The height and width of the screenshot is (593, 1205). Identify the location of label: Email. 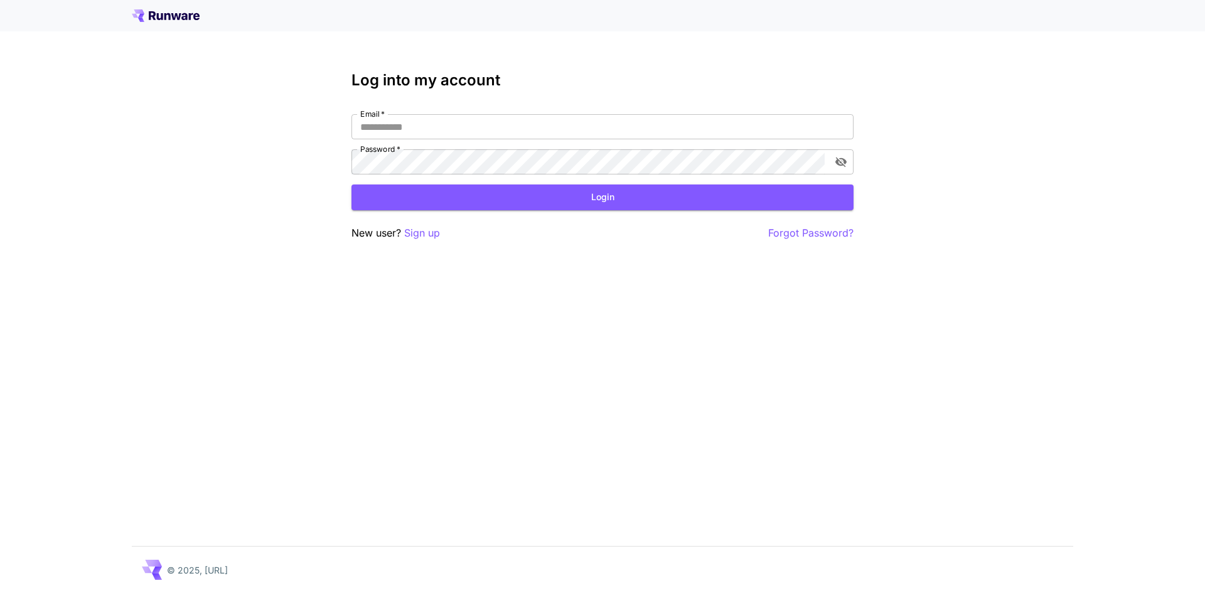
(372, 114).